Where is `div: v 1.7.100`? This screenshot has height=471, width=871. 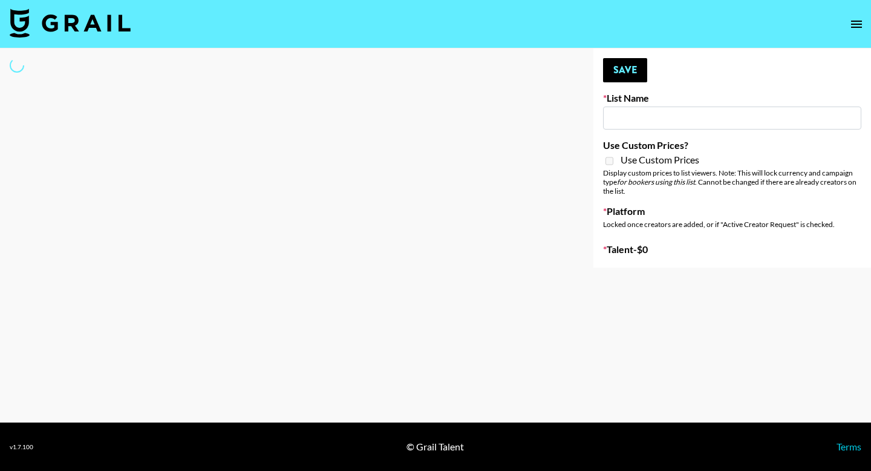
div: v 1.7.100 is located at coordinates (21, 446).